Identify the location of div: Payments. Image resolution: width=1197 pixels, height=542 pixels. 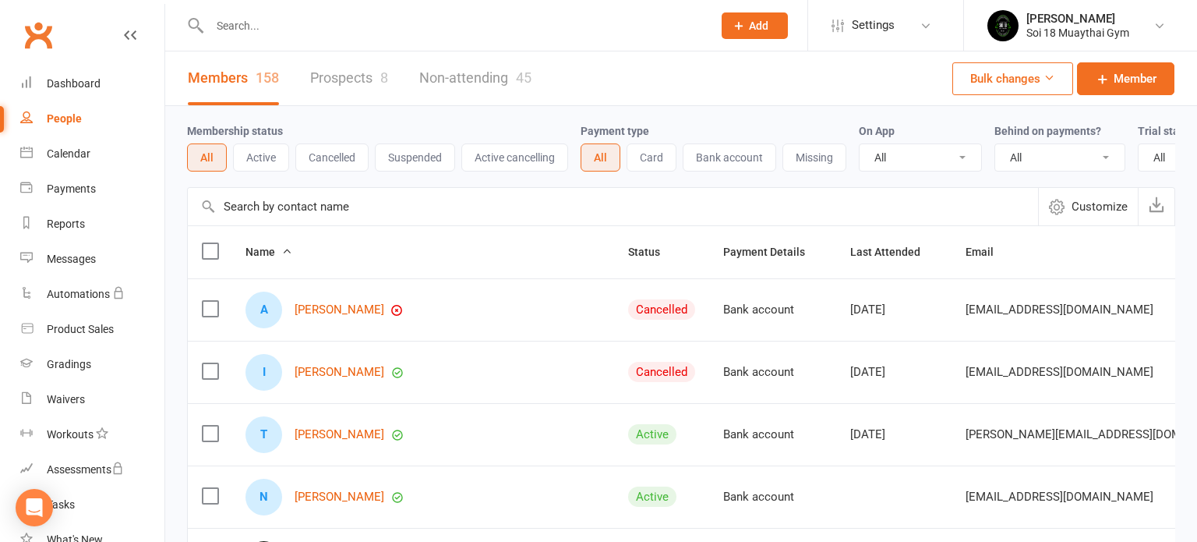
(71, 189).